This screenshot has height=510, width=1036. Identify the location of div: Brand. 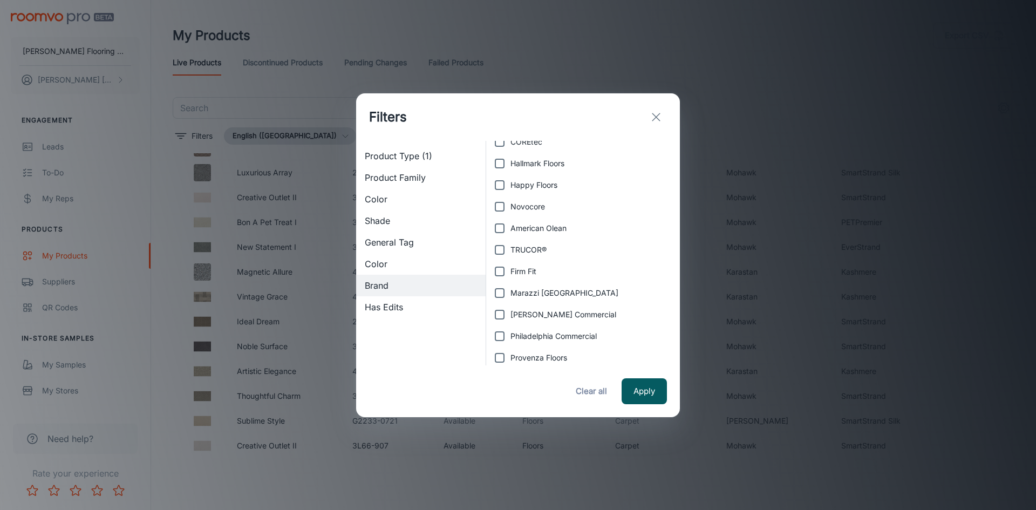
(421, 286).